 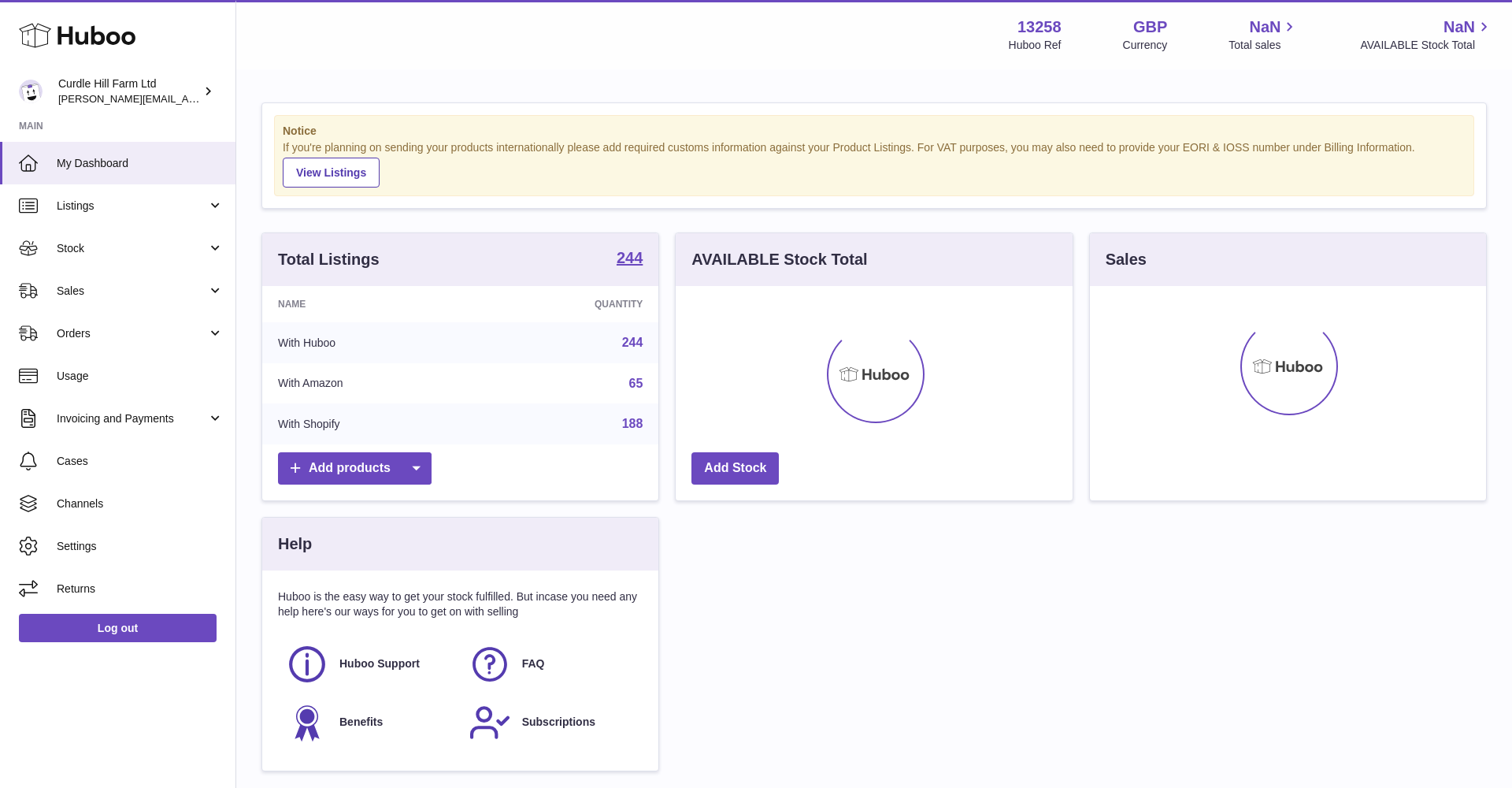 What do you see at coordinates (1145, 45) in the screenshot?
I see `div: Currency` at bounding box center [1145, 45].